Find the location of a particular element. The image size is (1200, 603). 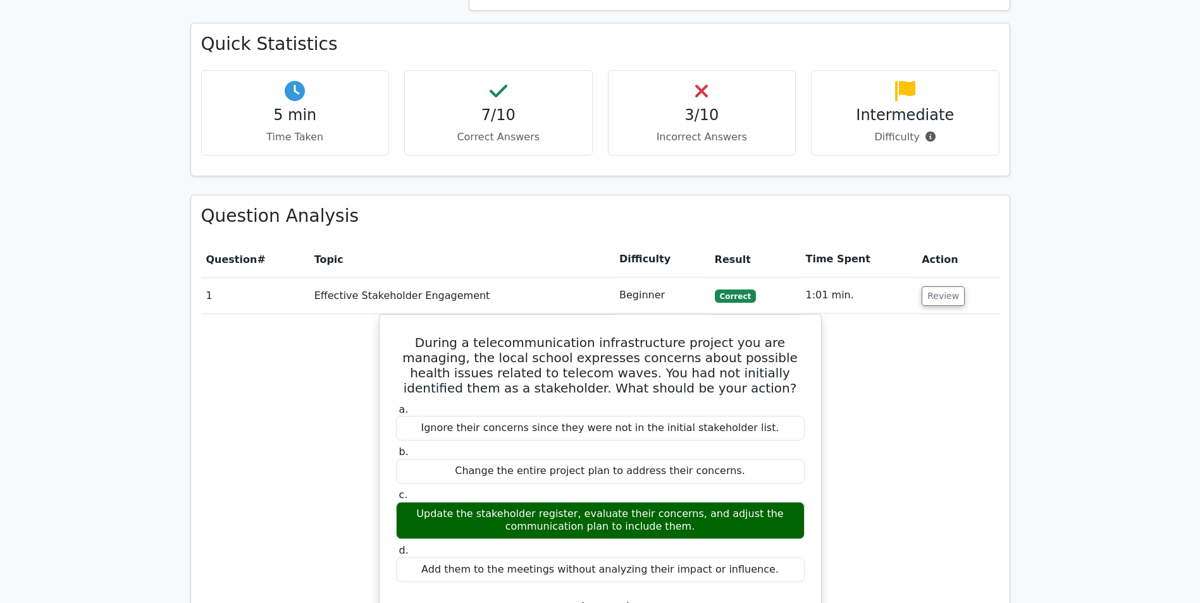

h4: 5 min is located at coordinates (295, 115).